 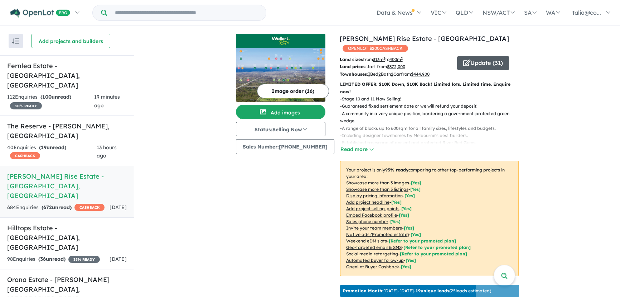 I want to click on u: 313 m, so click(x=379, y=59).